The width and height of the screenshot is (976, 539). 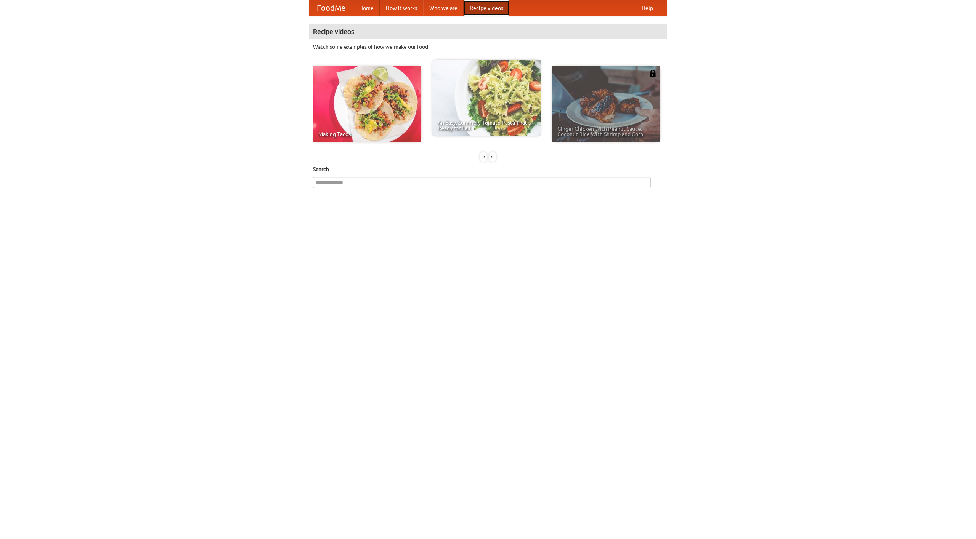 I want to click on a: An Easy, Summery Tomato Pasta That's Ready for Fall, so click(x=486, y=98).